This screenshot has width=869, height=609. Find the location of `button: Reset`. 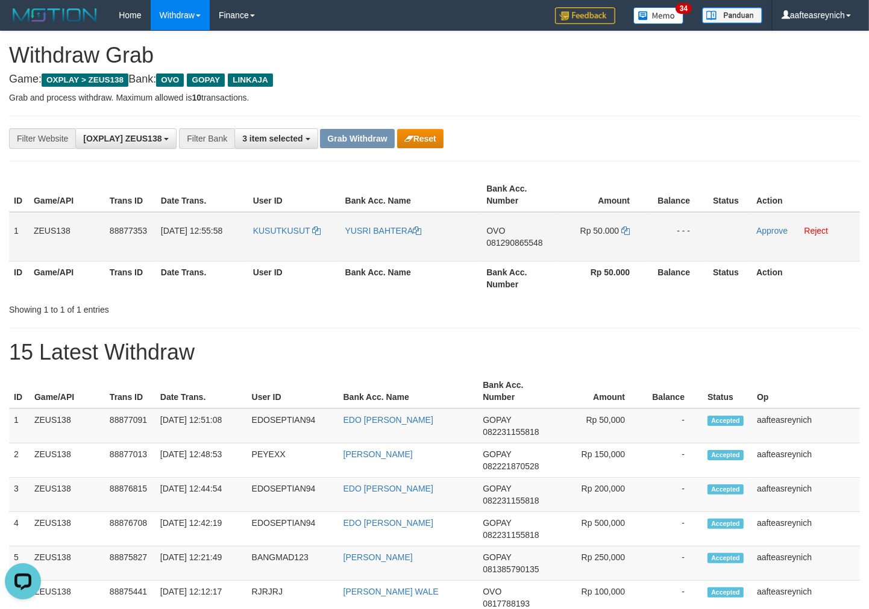

button: Reset is located at coordinates (420, 139).